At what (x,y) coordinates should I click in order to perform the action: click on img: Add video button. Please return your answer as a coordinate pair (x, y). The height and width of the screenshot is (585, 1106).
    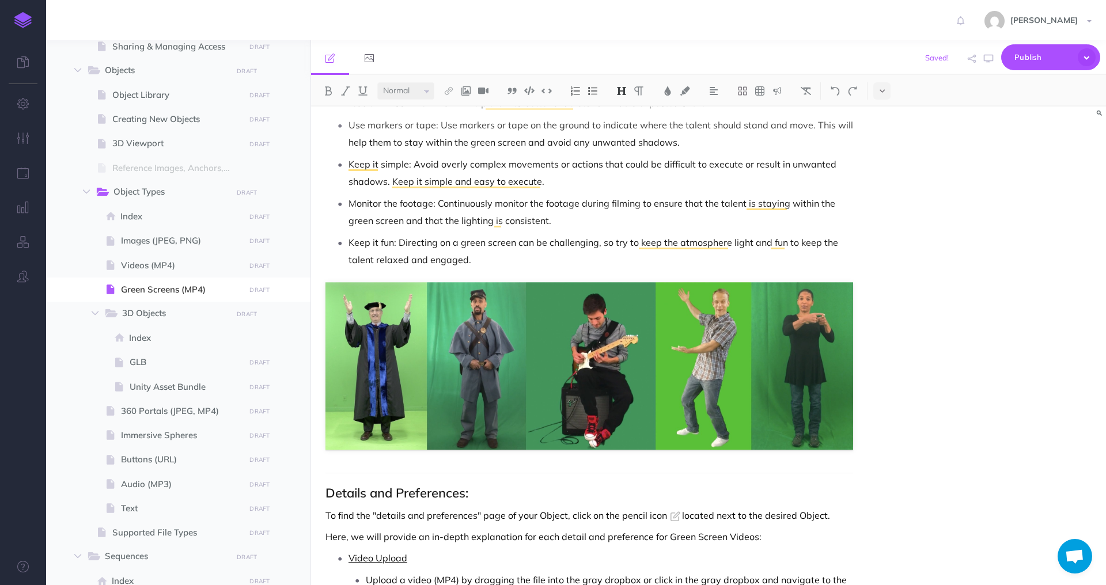
    Looking at the image, I should click on (483, 91).